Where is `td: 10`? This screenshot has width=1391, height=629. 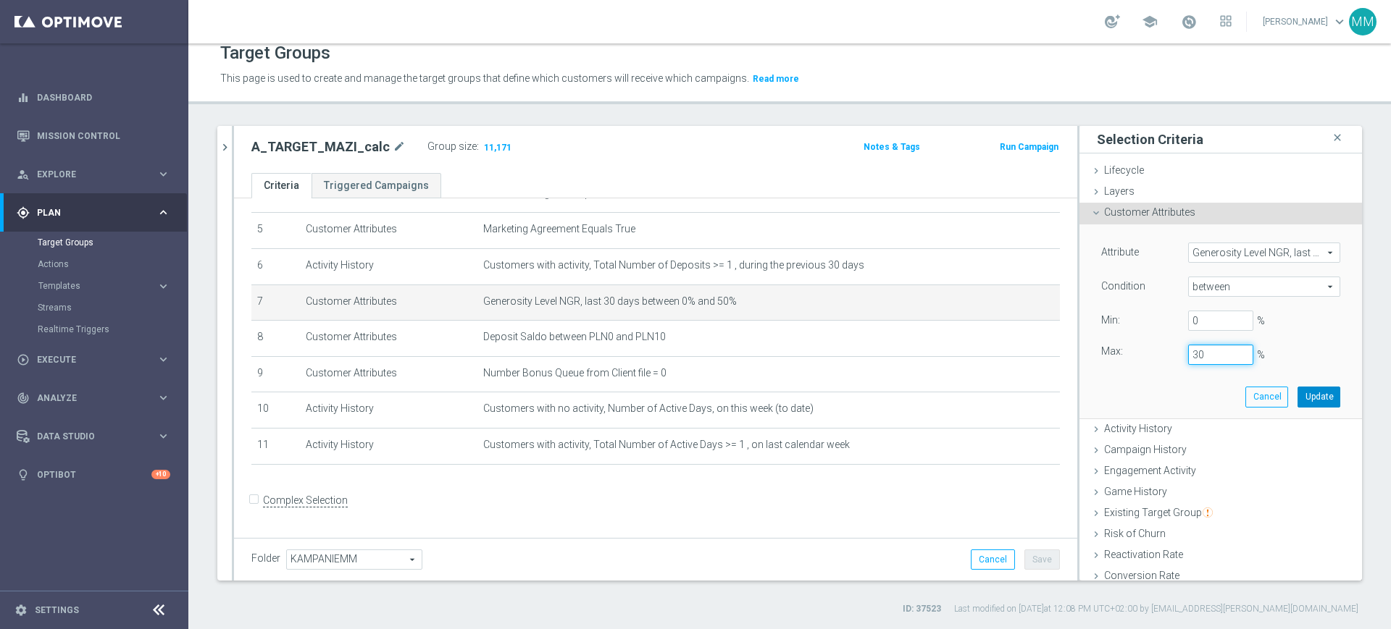
td: 10 is located at coordinates (275, 411).